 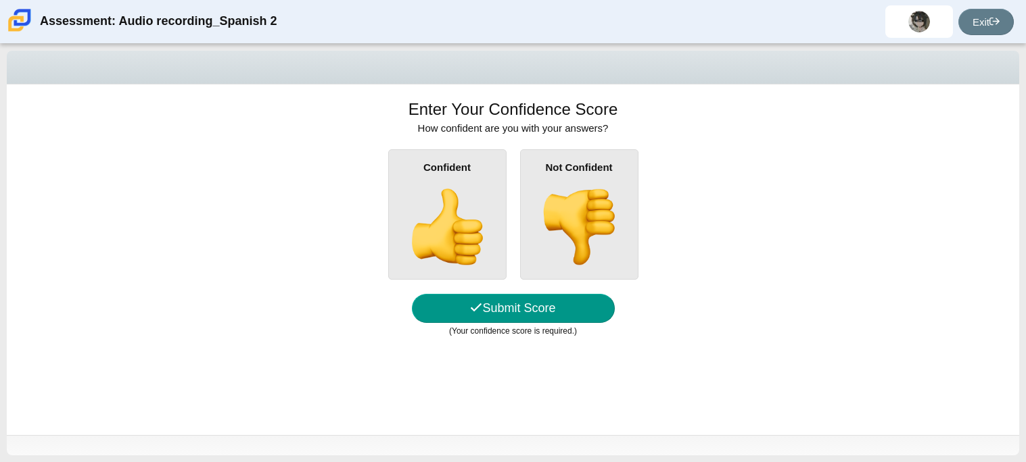 I want to click on img: thumbs-up.png, so click(x=447, y=227).